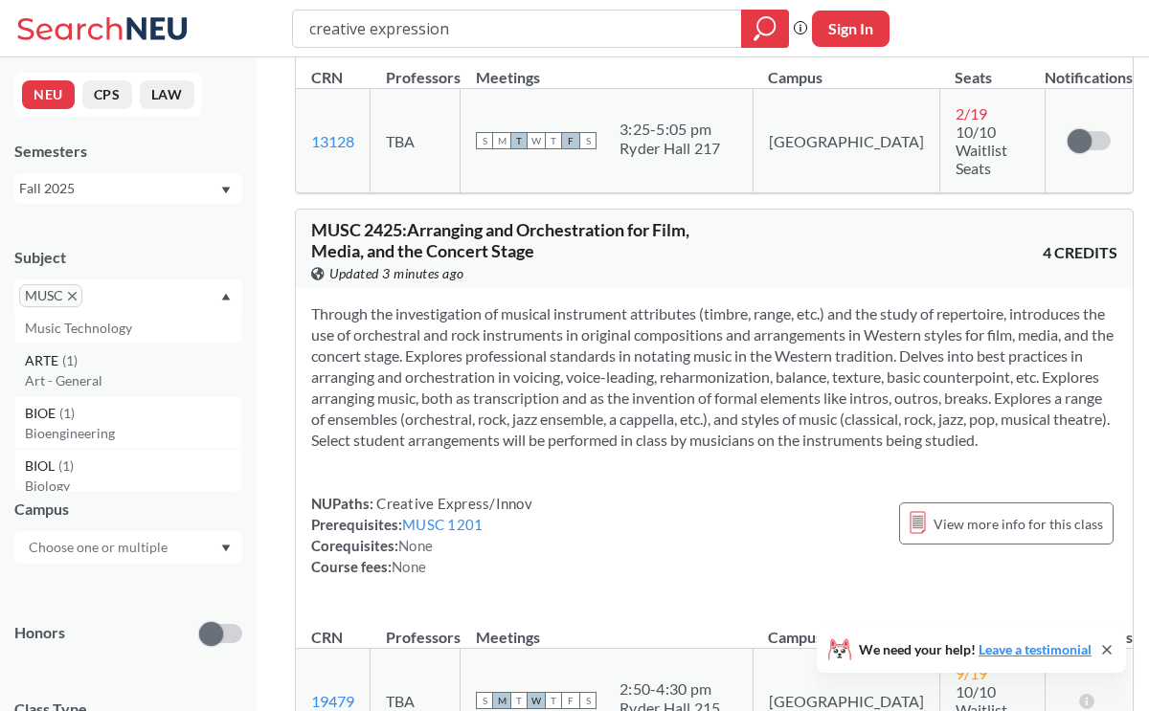  What do you see at coordinates (396, 274) in the screenshot?
I see `span: Updated 3 minutes ago` at bounding box center [396, 274].